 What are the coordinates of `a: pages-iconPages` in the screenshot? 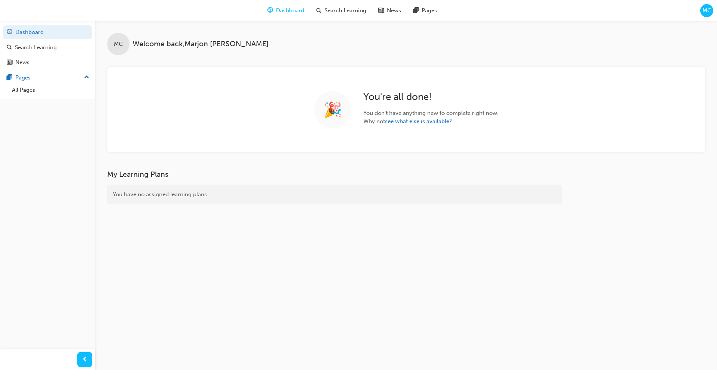 It's located at (425, 10).